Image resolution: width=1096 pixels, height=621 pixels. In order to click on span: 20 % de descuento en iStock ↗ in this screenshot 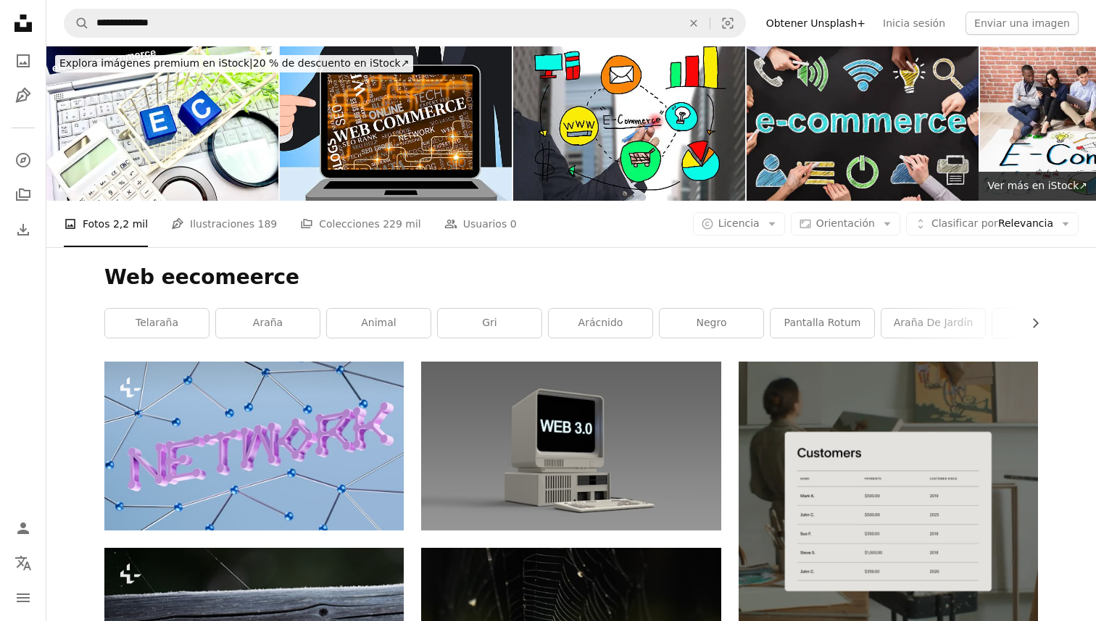, I will do `click(234, 63)`.